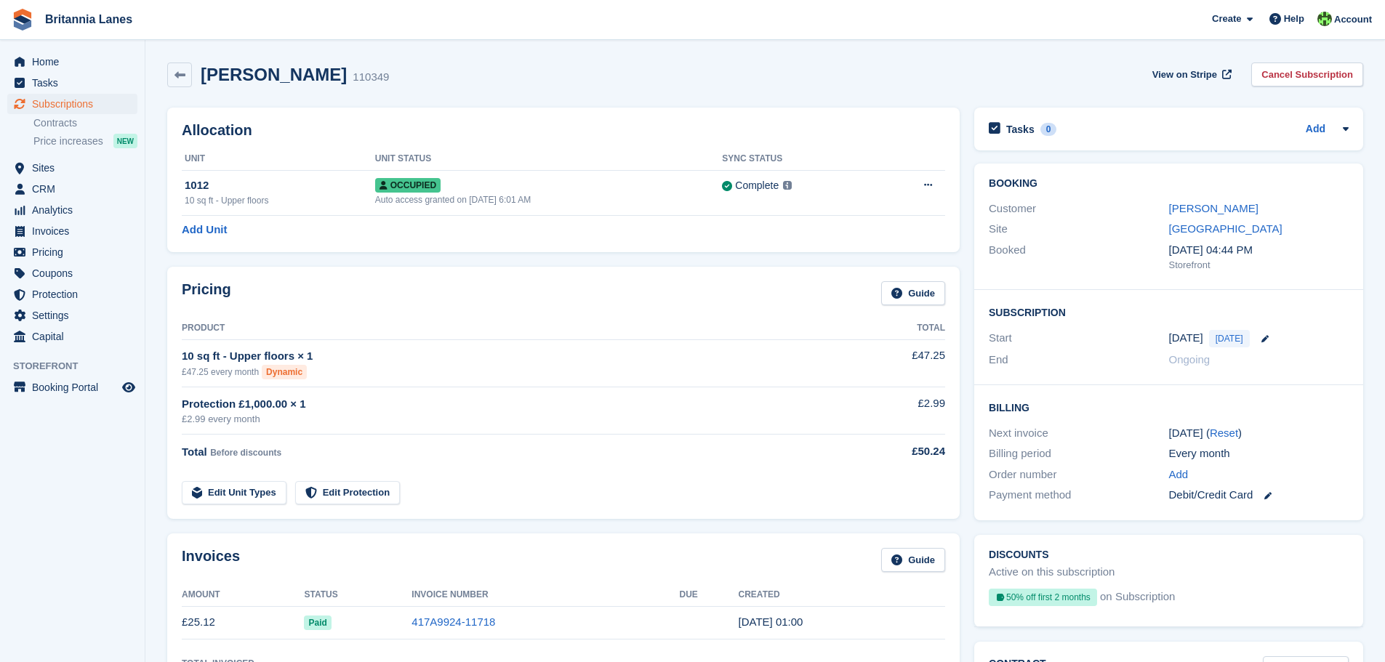 This screenshot has height=662, width=1385. Describe the element at coordinates (76, 189) in the screenshot. I see `span: CRM` at that location.